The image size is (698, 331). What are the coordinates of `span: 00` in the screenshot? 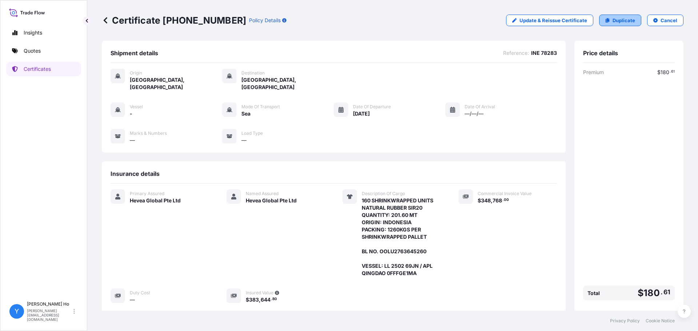 It's located at (506, 200).